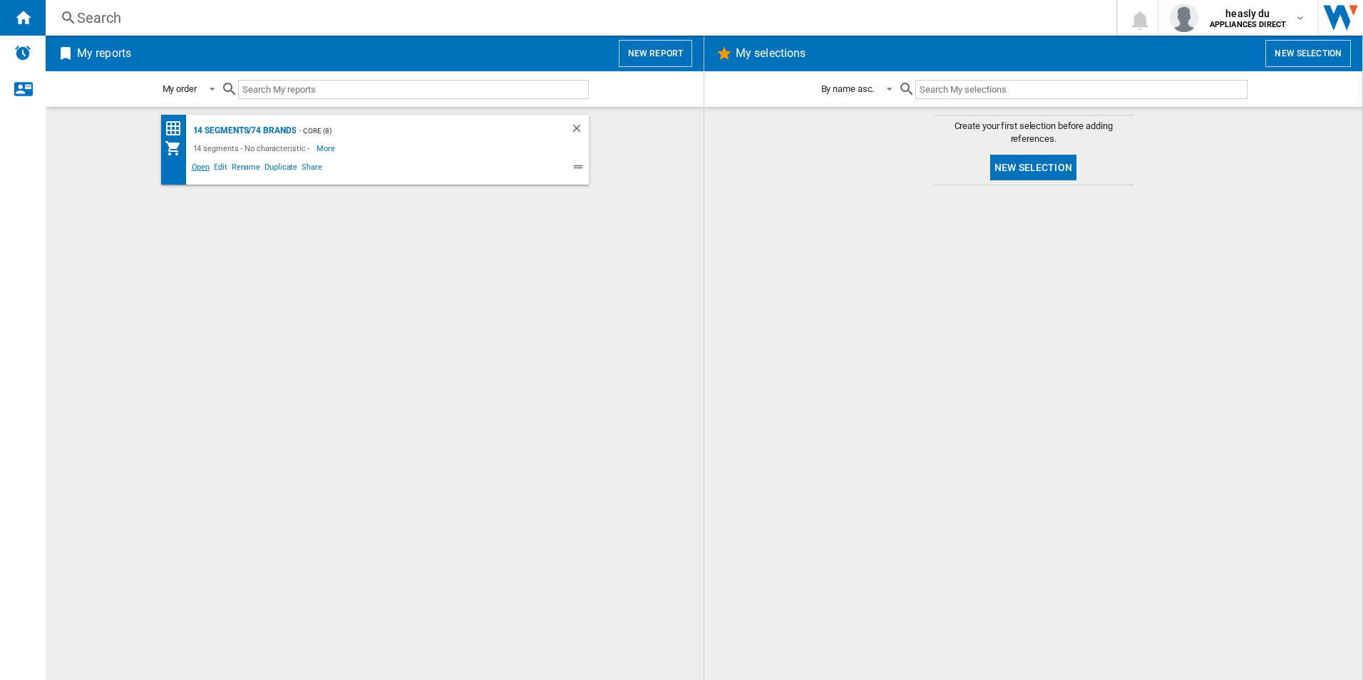  What do you see at coordinates (418, 130) in the screenshot?
I see `div: - Core (8)` at bounding box center [418, 130].